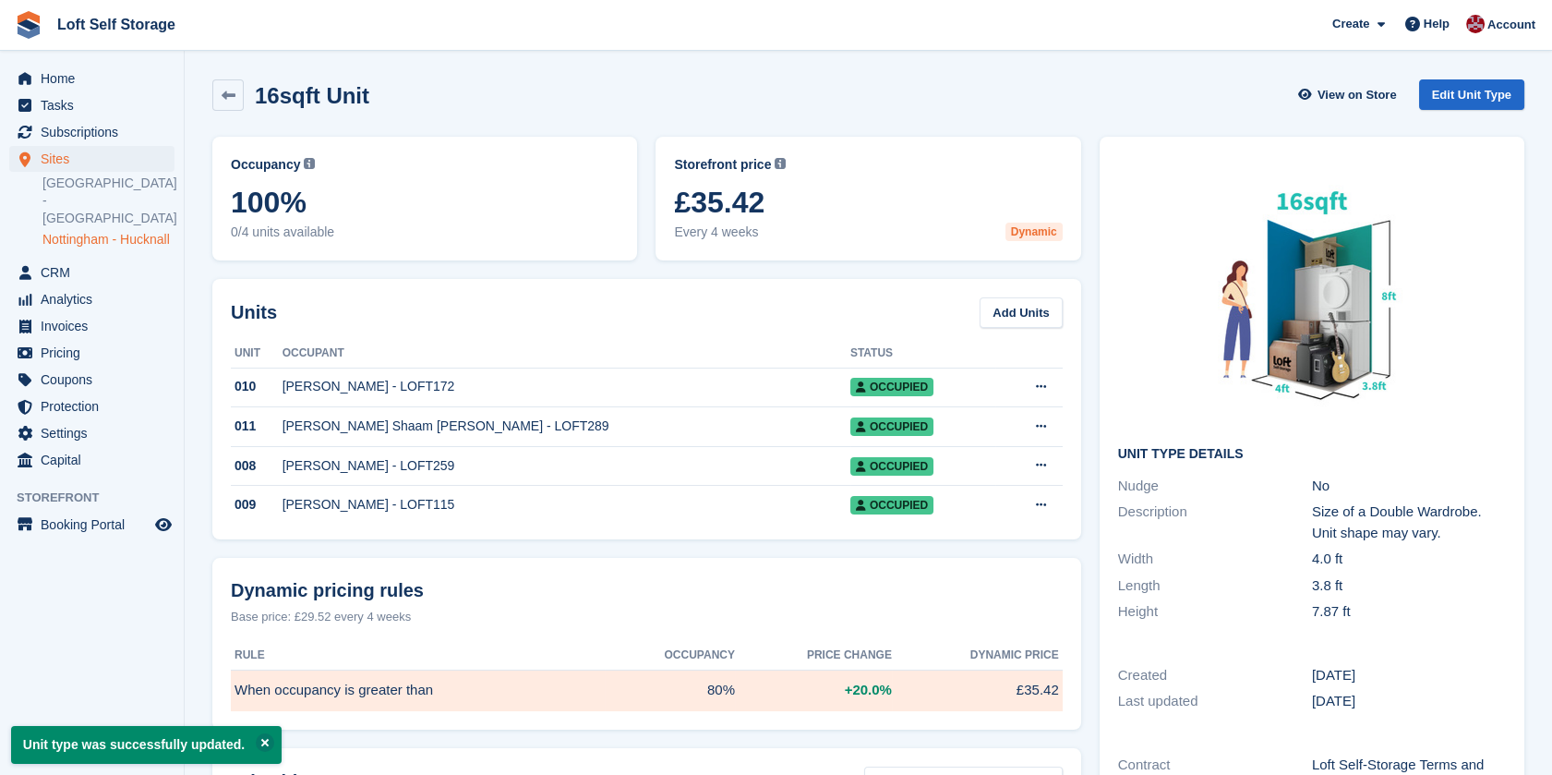  I want to click on span: Every 4 weeks, so click(868, 232).